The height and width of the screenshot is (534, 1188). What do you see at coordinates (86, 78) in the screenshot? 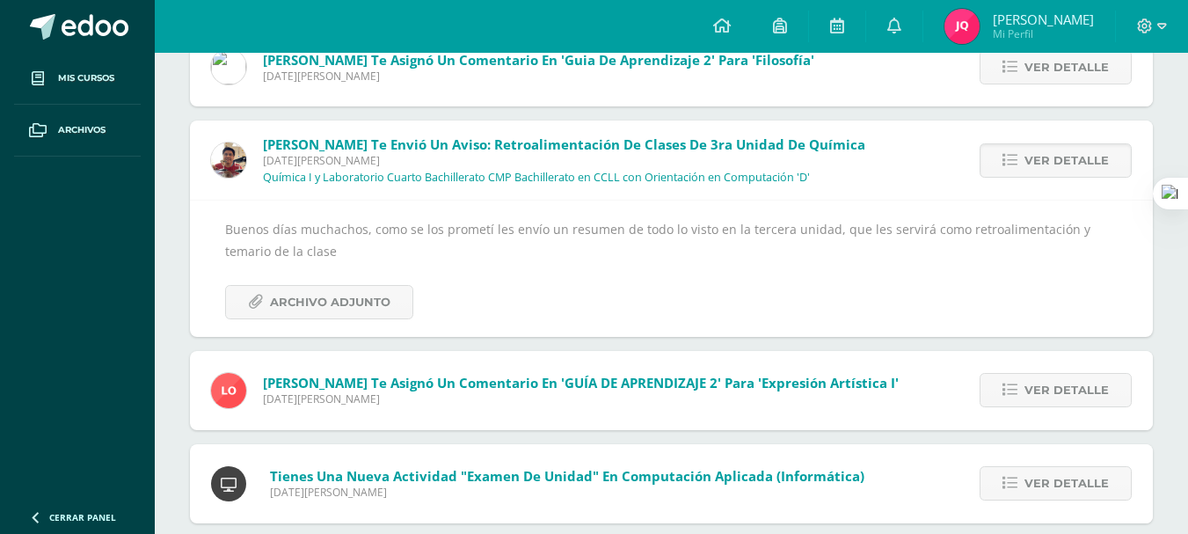
I see `span: Mis cursos` at bounding box center [86, 78].